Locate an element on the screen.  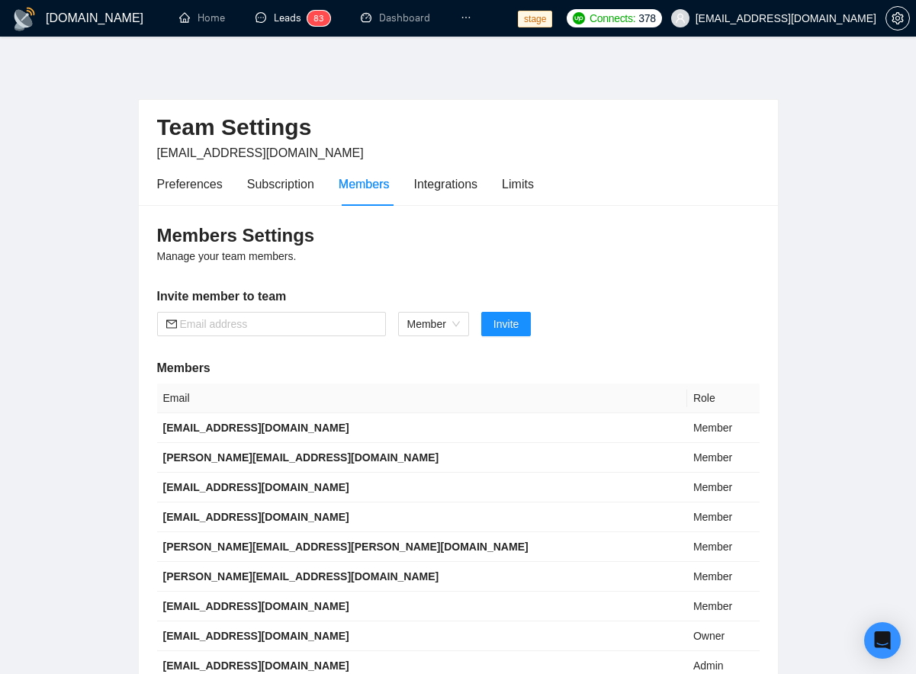
span: mail is located at coordinates (172, 324).